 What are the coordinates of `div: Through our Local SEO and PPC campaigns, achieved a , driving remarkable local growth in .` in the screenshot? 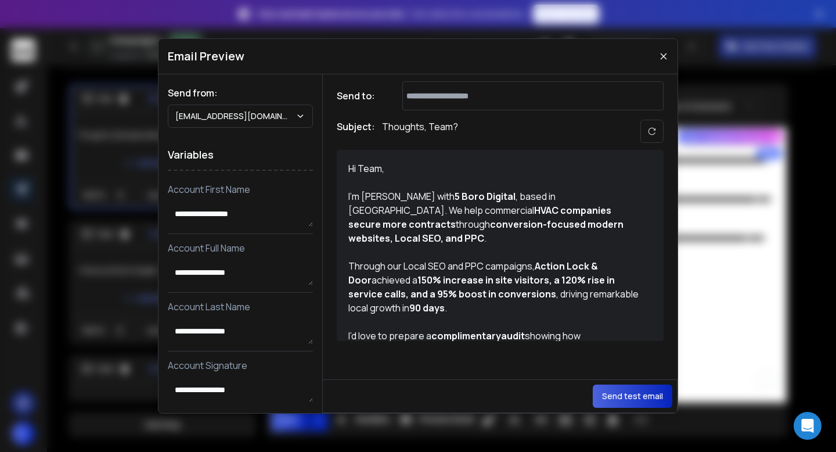 It's located at (493, 287).